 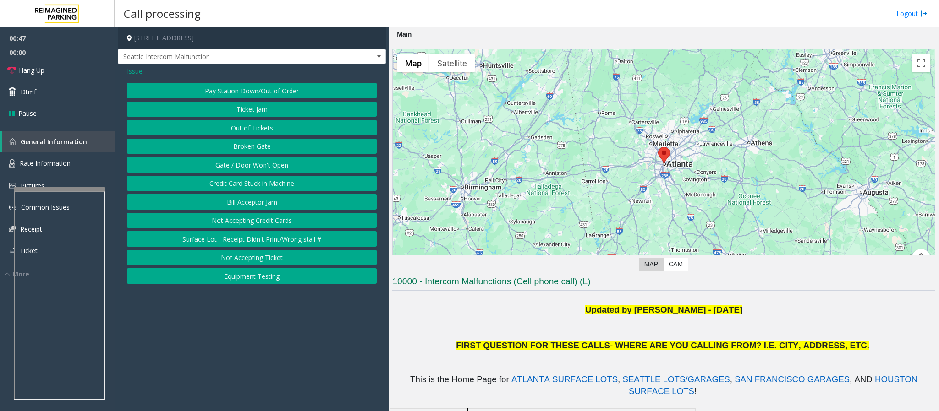 I want to click on span: FIRST QUESTION FOR THESE CALLS- WHERE ARE YOU CALLING FROM? I.E. CITY, ADDRESS, ETC., so click(x=662, y=345).